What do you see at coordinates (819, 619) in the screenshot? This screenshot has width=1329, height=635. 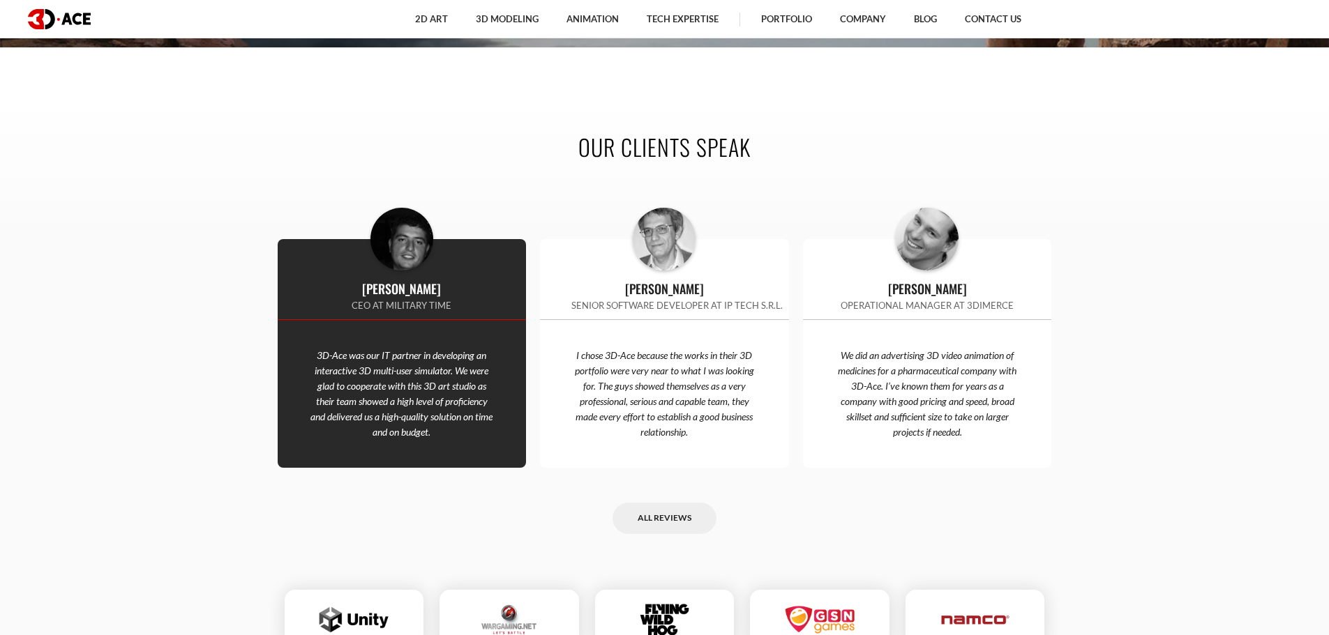 I see `img: Gsn games logo` at bounding box center [819, 619].